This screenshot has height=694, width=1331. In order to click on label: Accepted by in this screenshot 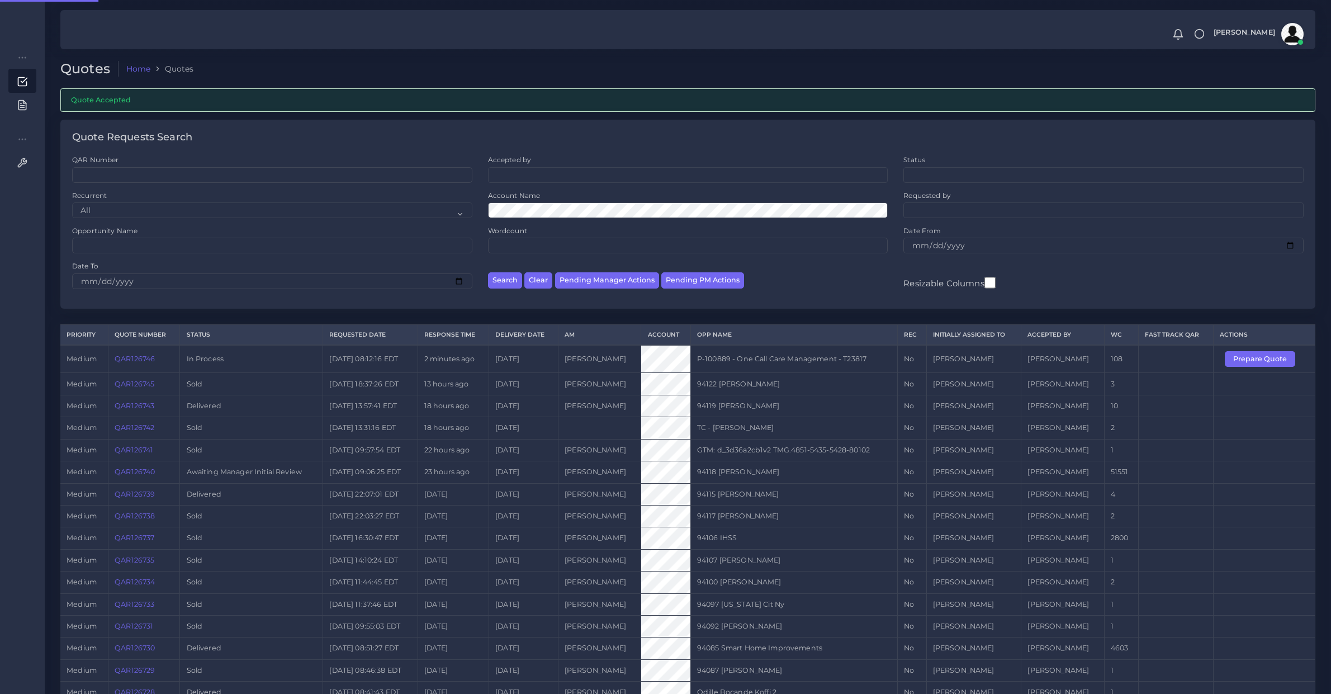, I will do `click(510, 159)`.